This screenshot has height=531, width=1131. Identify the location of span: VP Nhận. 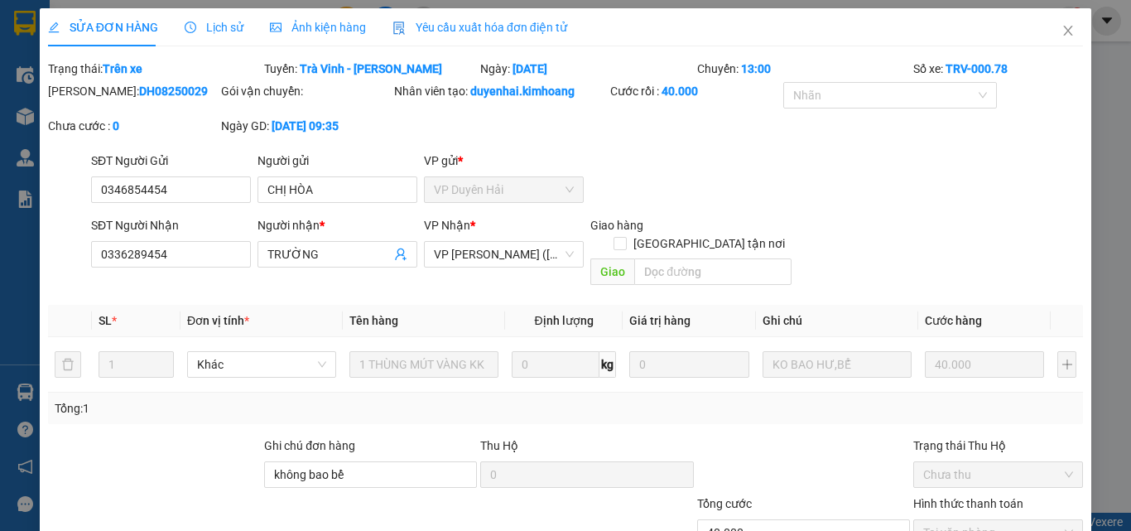
(447, 225).